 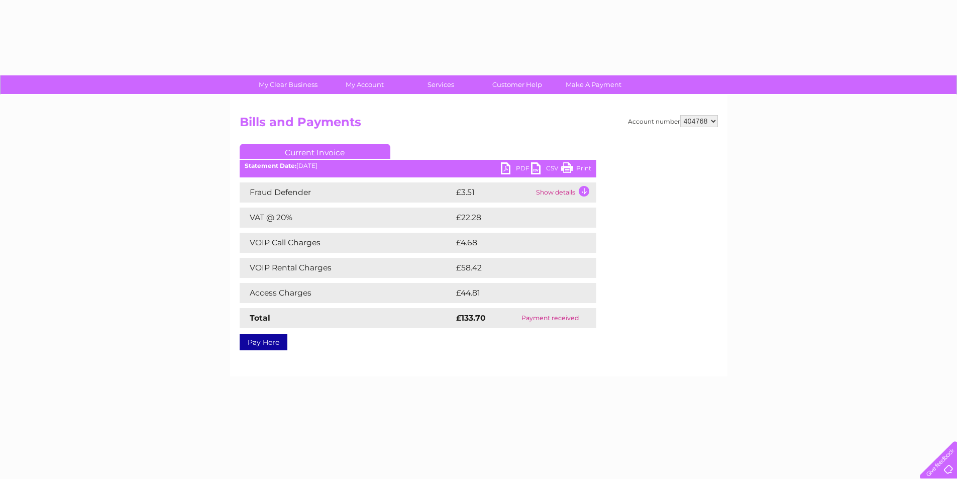 I want to click on a: Services, so click(x=441, y=84).